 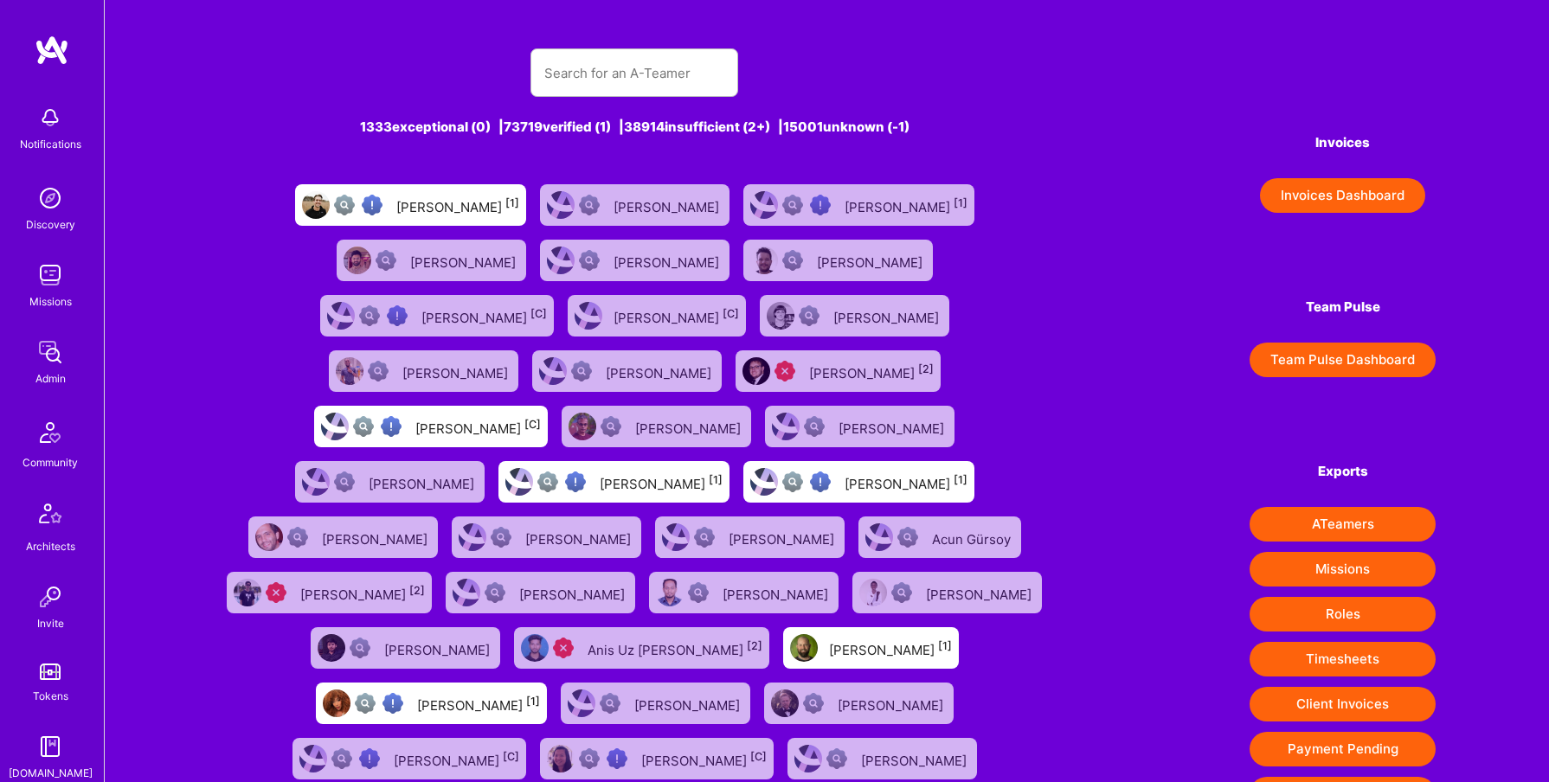 I want to click on a: Invoices Dashboard, so click(x=1342, y=196).